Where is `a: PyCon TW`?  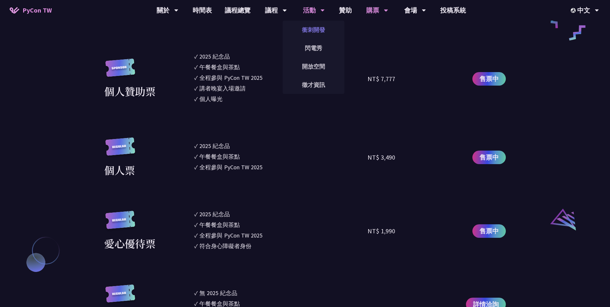 a: PyCon TW is located at coordinates (31, 10).